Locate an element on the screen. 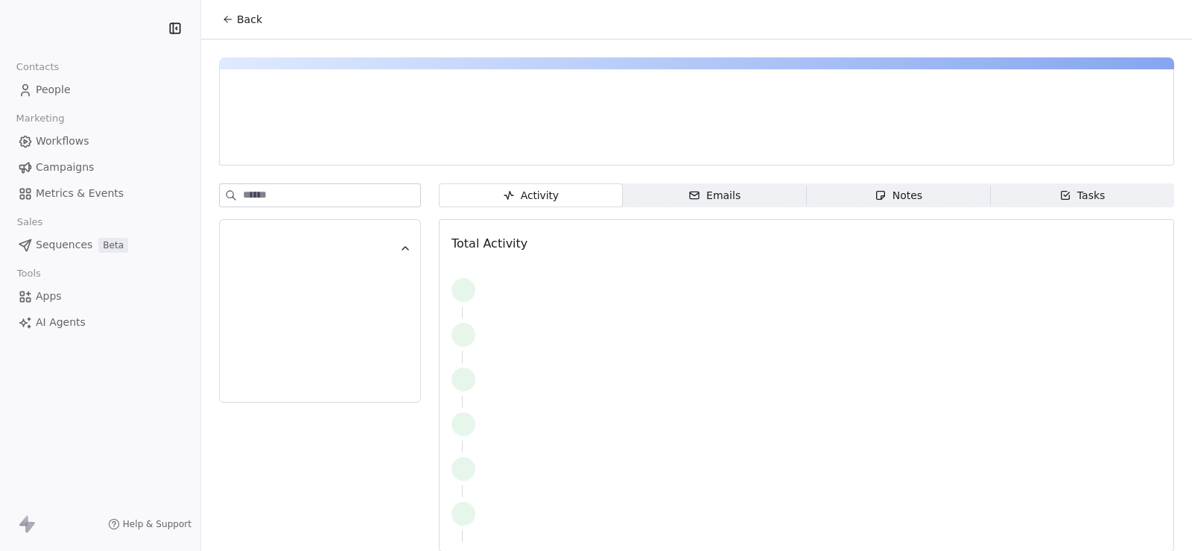  div: Emails is located at coordinates (715, 195).